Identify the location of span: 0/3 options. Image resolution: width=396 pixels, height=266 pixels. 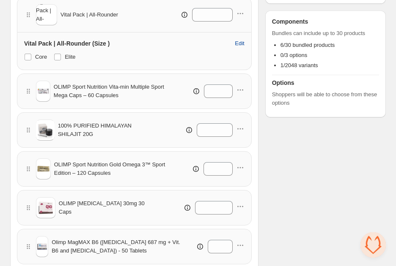
(294, 55).